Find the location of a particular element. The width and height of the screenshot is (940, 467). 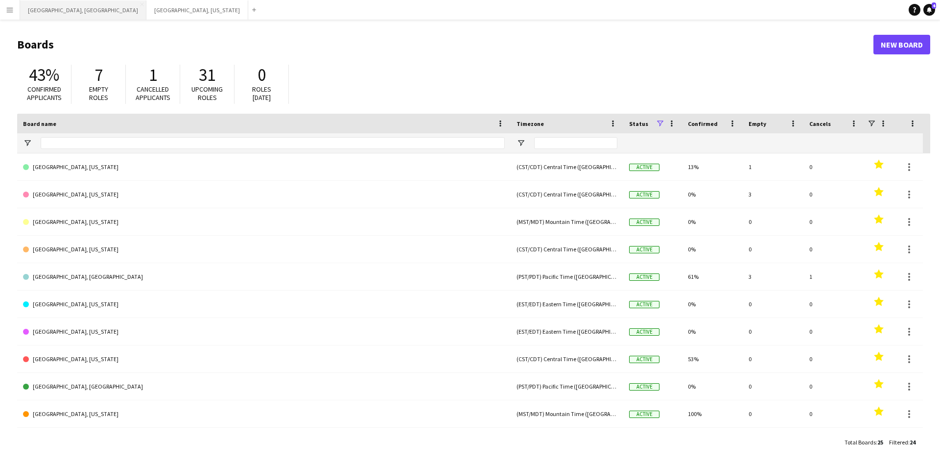

span: Cancelled applicants is located at coordinates (153, 93).